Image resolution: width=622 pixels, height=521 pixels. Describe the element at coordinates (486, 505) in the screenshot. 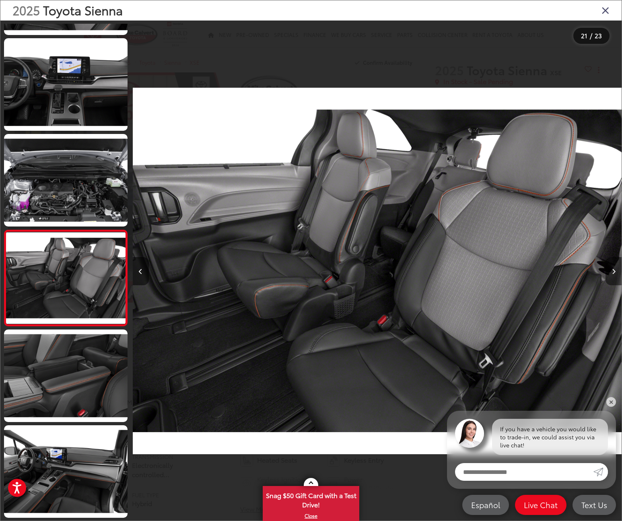

I see `span: Español` at that location.